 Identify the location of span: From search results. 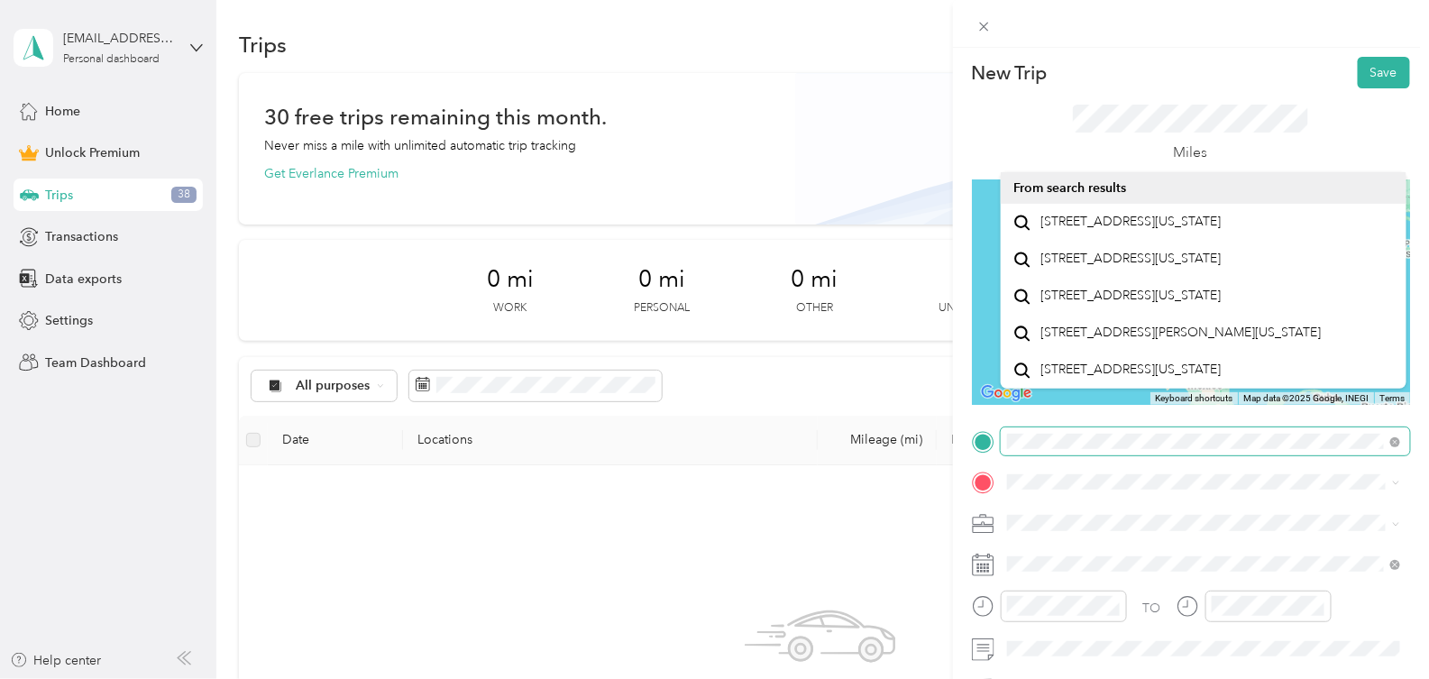
(1069, 187).